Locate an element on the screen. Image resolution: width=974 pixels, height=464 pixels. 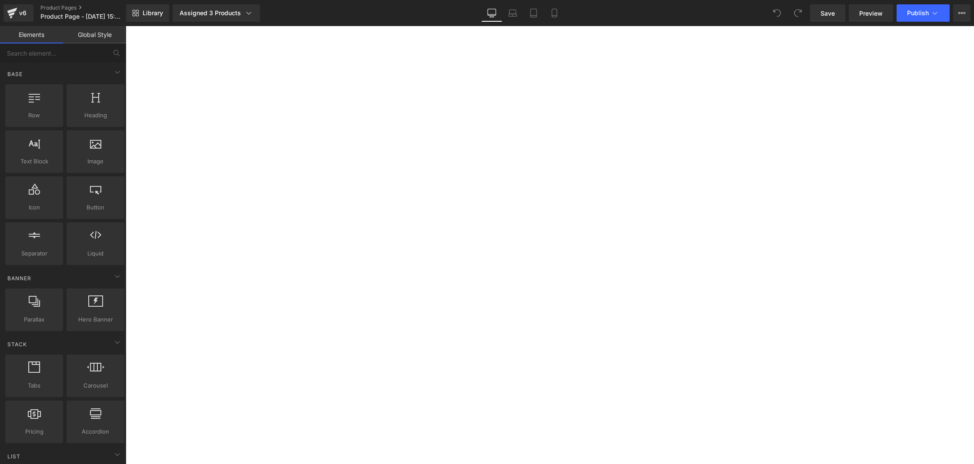
span: Base is located at coordinates (15, 74).